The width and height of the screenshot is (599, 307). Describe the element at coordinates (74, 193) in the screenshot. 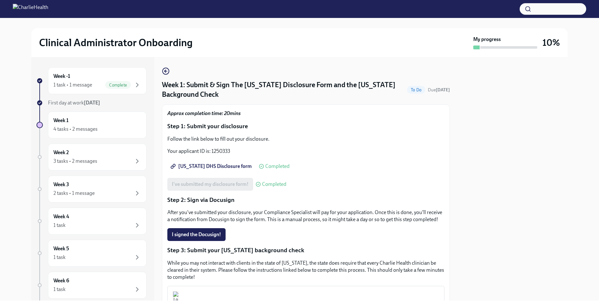

I see `div: 2 tasks • 1 message` at that location.